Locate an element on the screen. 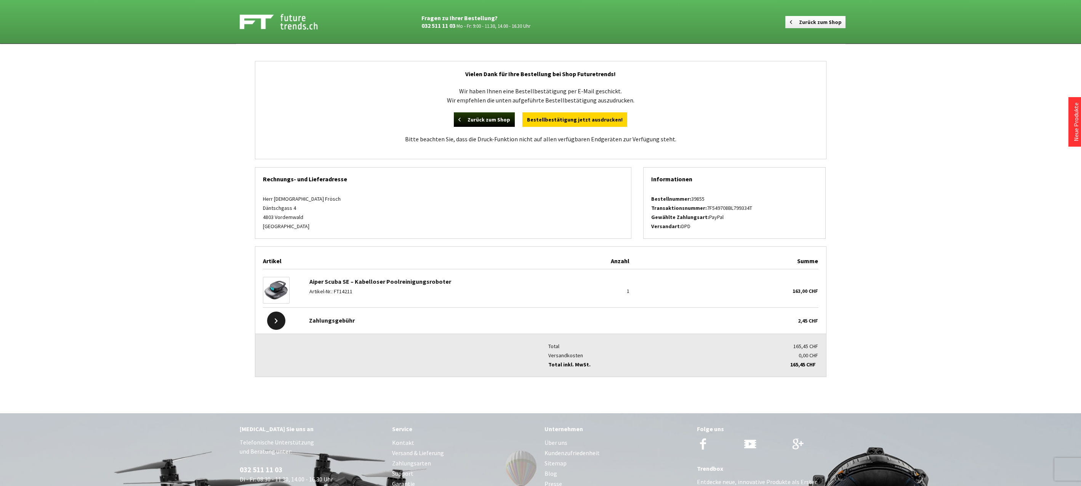  a: Kundenzufriedenheit is located at coordinates (617, 453).